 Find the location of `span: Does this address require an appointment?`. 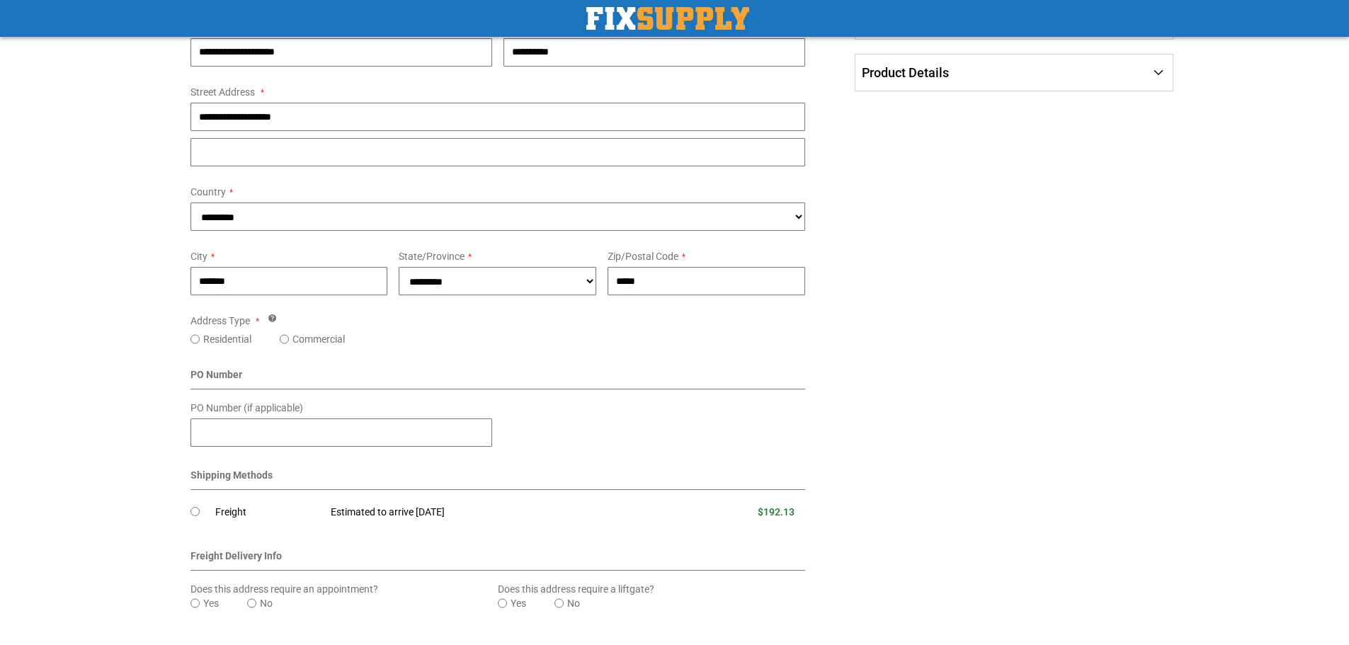

span: Does this address require an appointment? is located at coordinates (284, 589).